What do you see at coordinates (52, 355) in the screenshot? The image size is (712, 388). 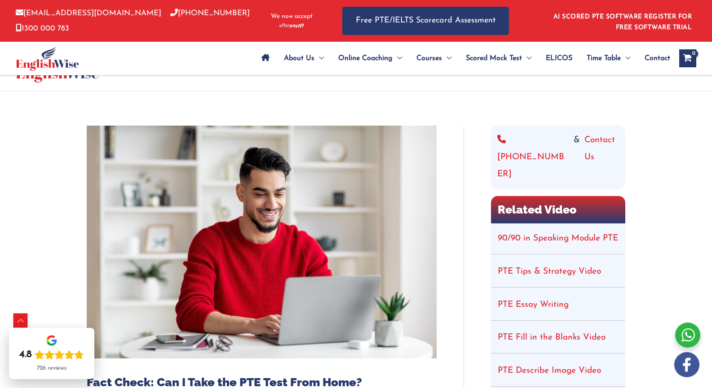 I see `div: Rating: 4.8 out of 5` at bounding box center [52, 355].